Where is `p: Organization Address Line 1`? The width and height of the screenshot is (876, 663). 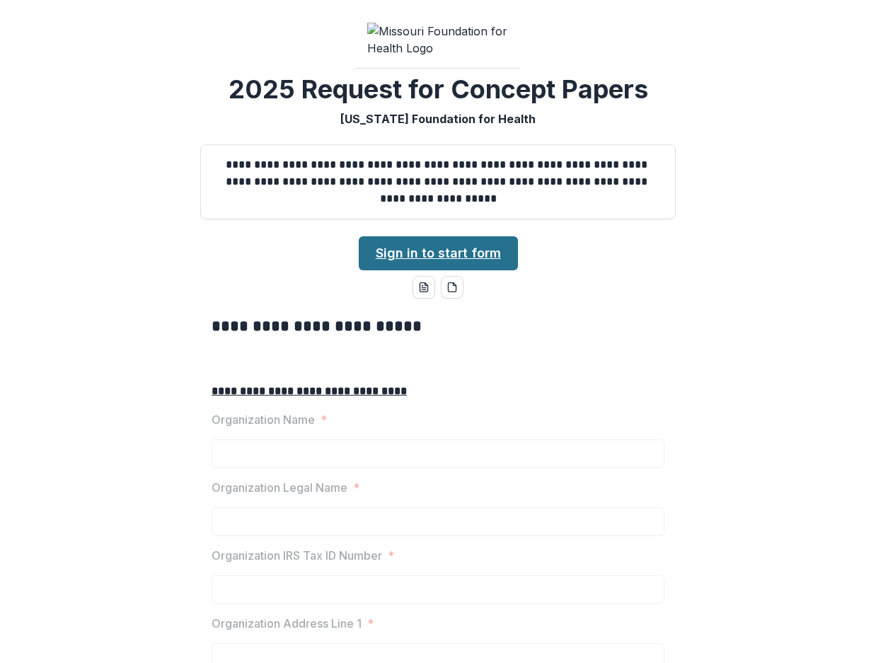
p: Organization Address Line 1 is located at coordinates (287, 624).